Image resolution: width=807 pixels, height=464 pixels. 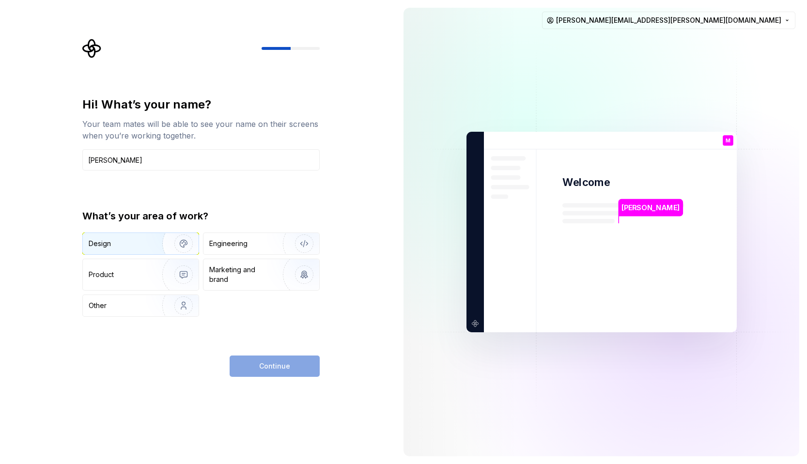 What do you see at coordinates (201, 216) in the screenshot?
I see `div: What’s your area of work?` at bounding box center [201, 216].